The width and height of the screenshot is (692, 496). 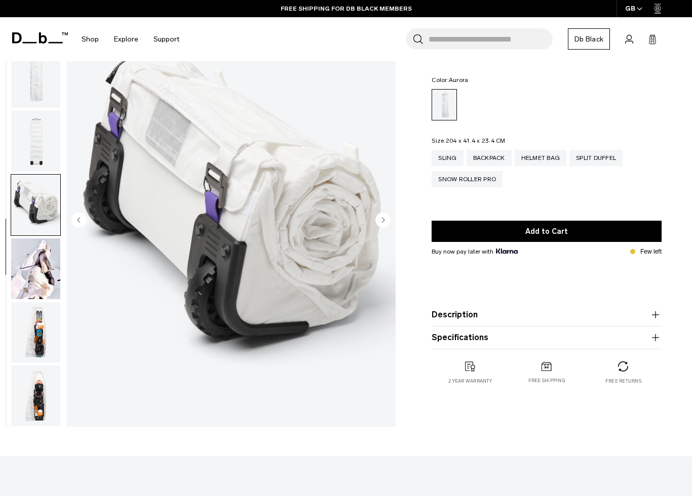 What do you see at coordinates (467, 179) in the screenshot?
I see `a: Snow Roller Pro` at bounding box center [467, 179].